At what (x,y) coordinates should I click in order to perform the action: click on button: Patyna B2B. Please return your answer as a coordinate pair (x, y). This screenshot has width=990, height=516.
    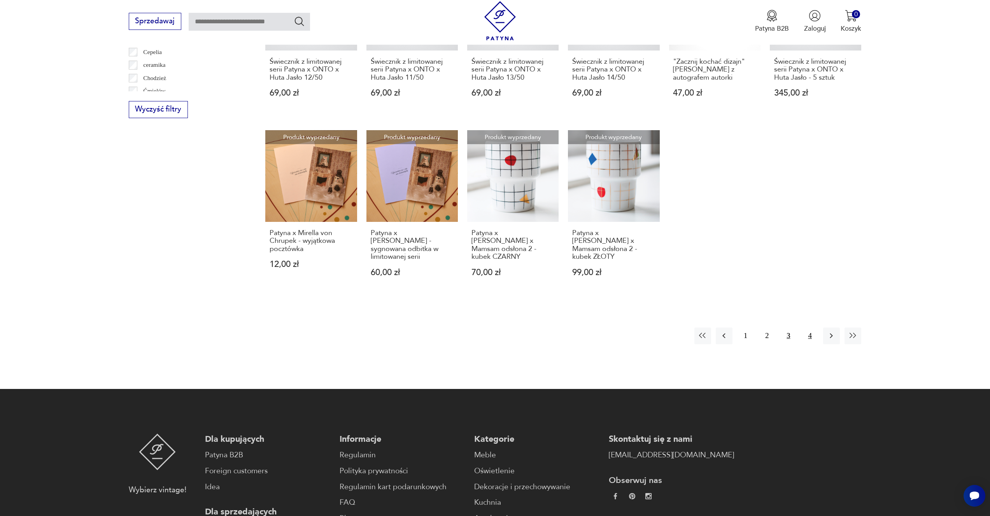
    Looking at the image, I should click on (771, 21).